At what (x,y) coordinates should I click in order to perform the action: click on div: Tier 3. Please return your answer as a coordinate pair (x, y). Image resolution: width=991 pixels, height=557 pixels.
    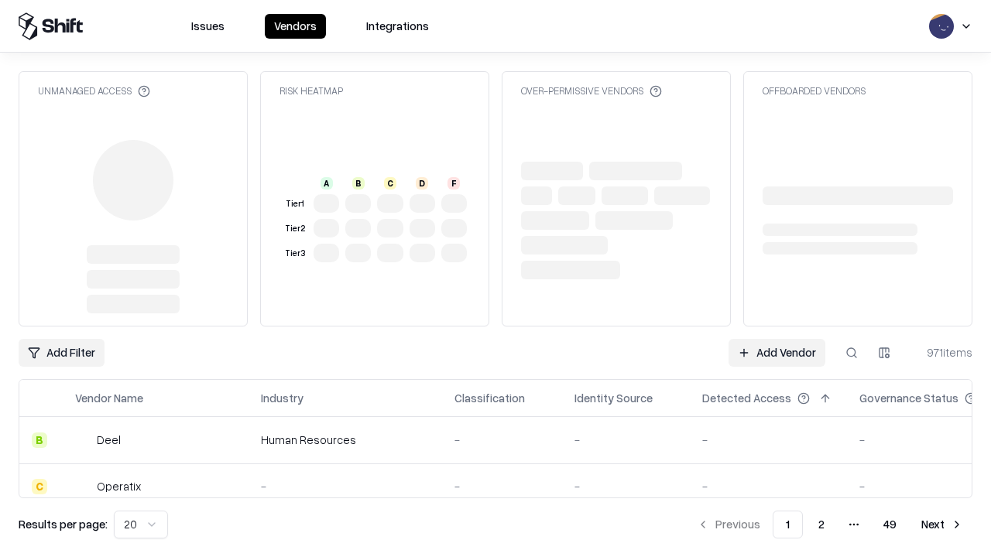
    Looking at the image, I should click on (295, 253).